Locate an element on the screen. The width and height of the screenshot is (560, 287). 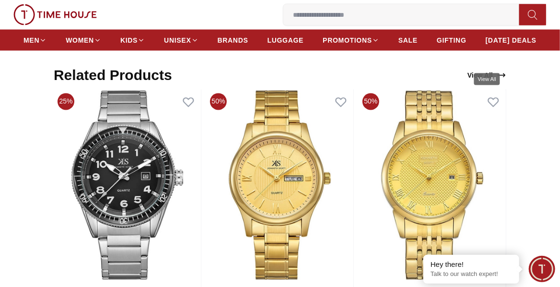
h2: Related Products is located at coordinates (113, 75).